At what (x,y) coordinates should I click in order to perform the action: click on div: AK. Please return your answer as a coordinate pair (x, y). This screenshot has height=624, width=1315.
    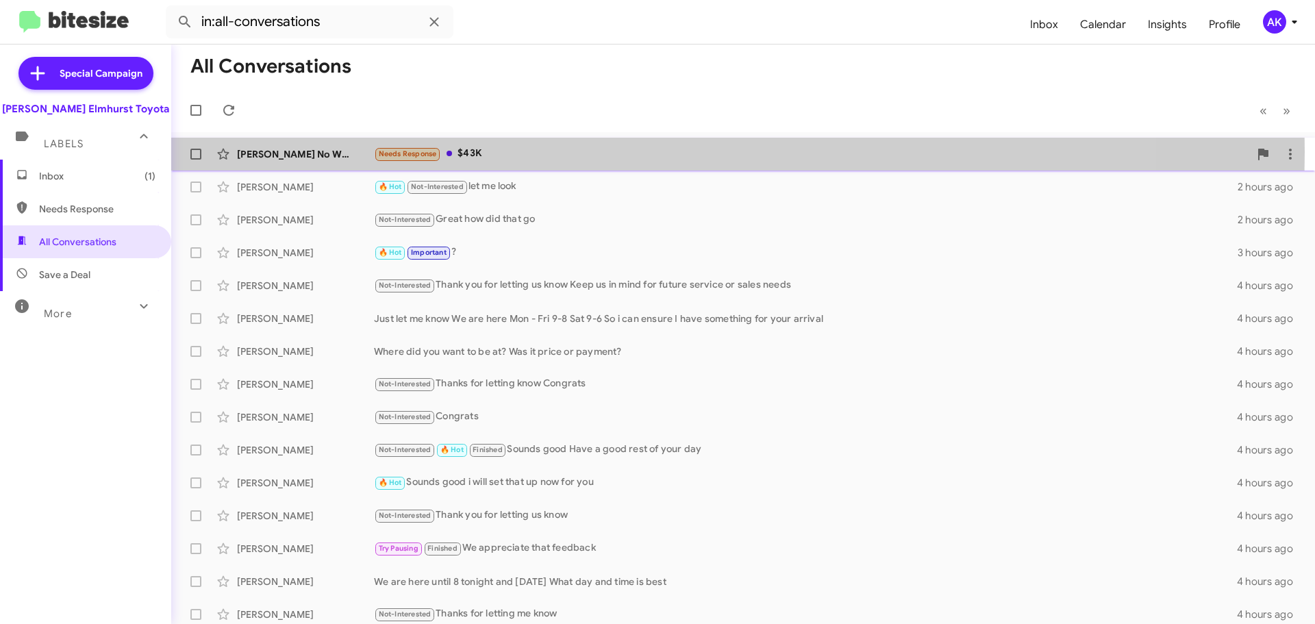
    Looking at the image, I should click on (1275, 22).